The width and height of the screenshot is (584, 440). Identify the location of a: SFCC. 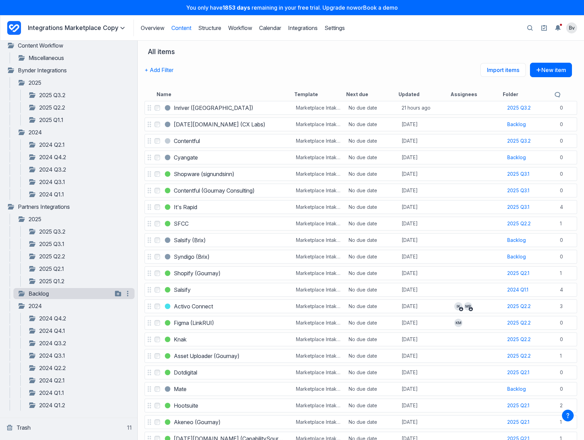
(181, 223).